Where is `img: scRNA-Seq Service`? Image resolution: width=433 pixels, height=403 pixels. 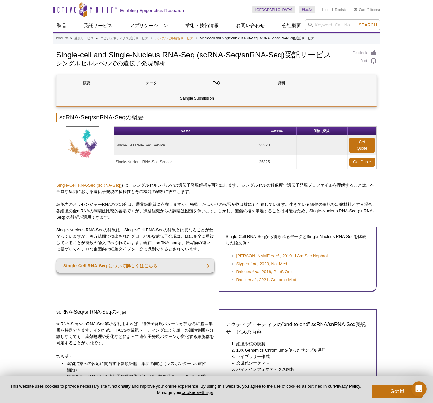
img: scRNA-Seq Service is located at coordinates (82, 143).